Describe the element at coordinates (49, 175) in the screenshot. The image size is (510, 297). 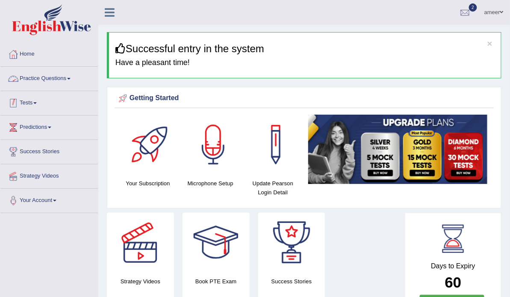
I see `a: Strategy Videos` at that location.